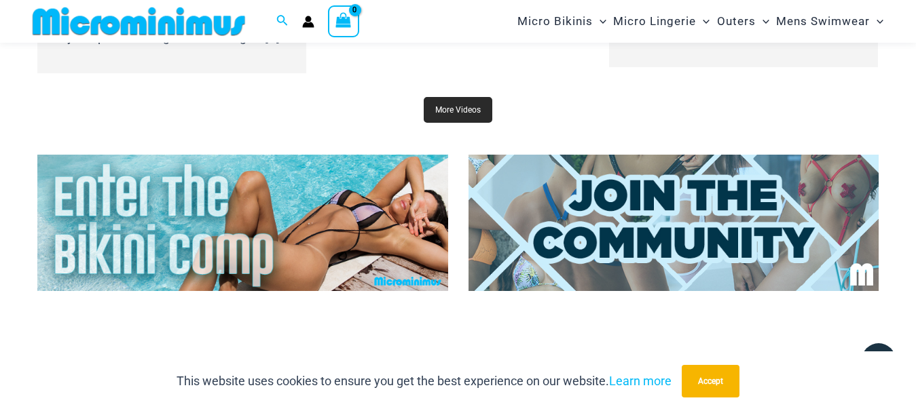 The width and height of the screenshot is (916, 411). I want to click on a: Learn more, so click(640, 381).